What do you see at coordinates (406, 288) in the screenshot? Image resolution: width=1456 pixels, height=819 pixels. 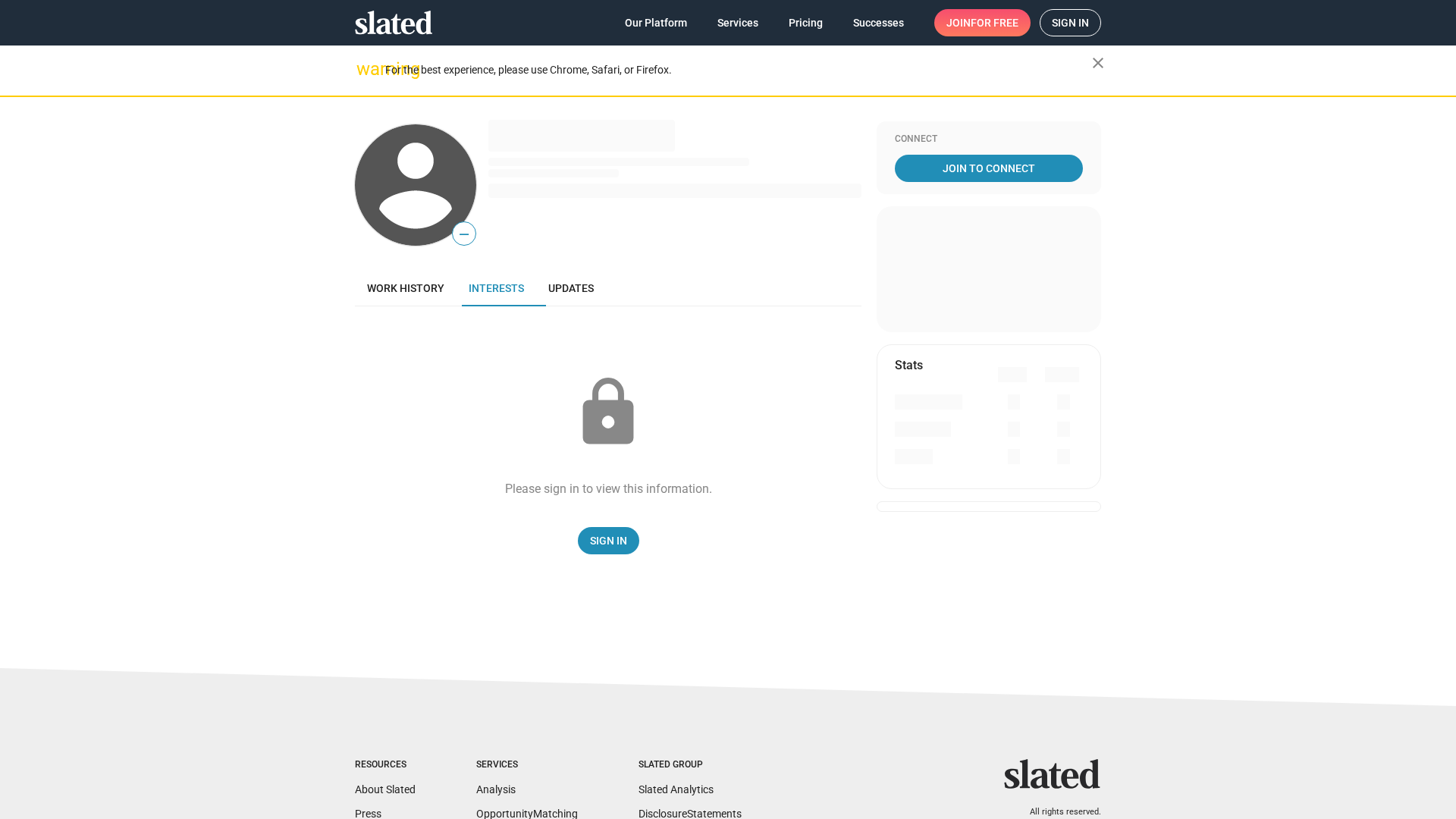 I see `span: Work history` at bounding box center [406, 288].